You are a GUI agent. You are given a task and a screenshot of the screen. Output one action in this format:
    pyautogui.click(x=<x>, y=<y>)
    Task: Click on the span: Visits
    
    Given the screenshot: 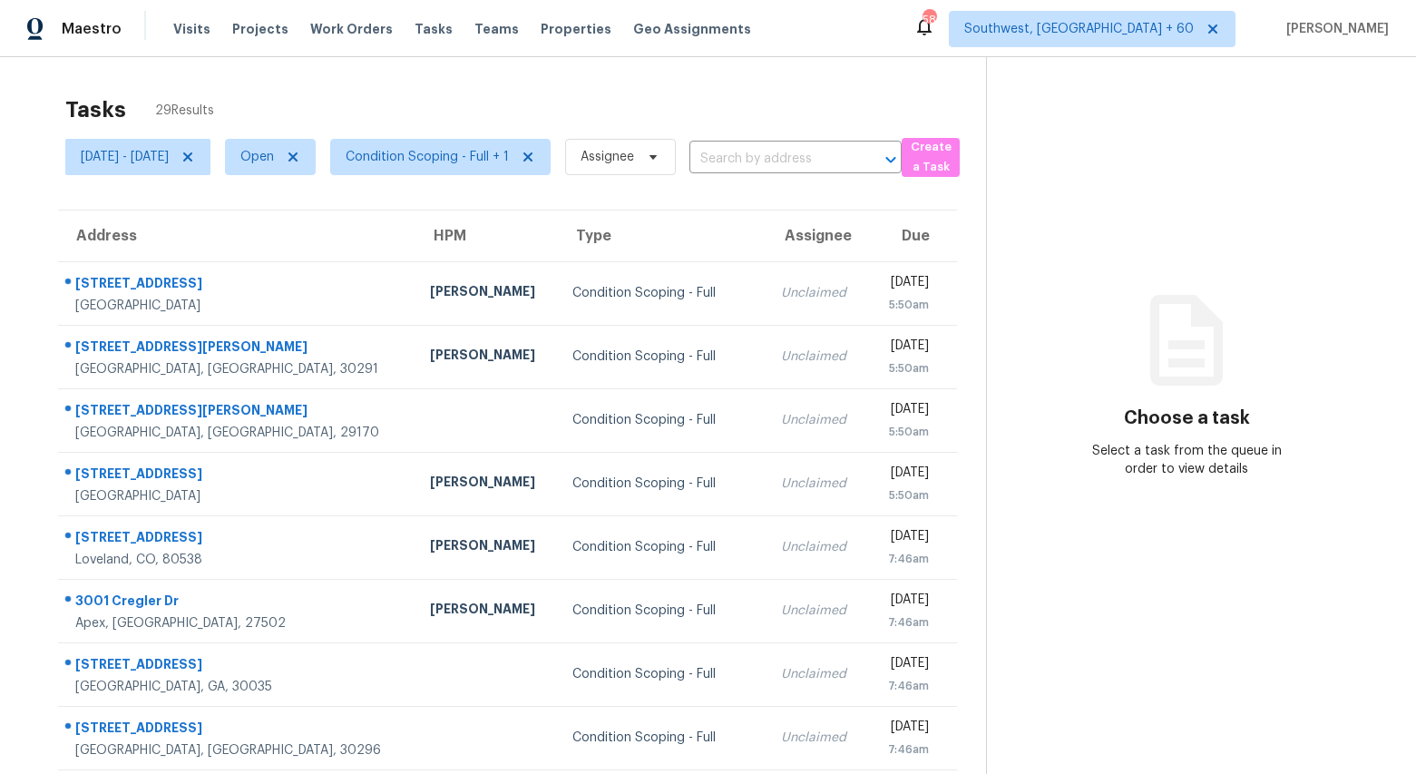 What is the action you would take?
    pyautogui.click(x=191, y=29)
    